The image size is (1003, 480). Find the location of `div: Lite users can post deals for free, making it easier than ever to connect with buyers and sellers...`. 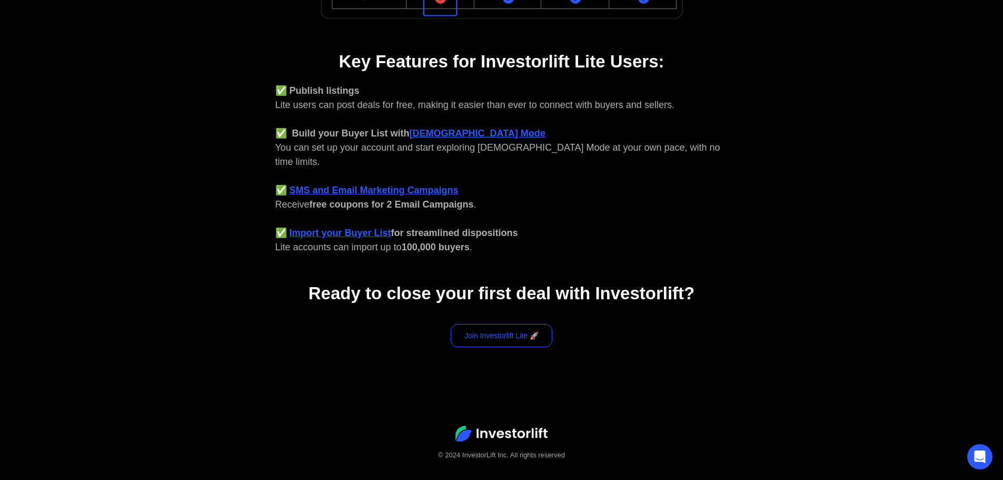

div: Lite users can post deals for free, making it easier than ever to connect with buyers and sellers... is located at coordinates (502, 169).